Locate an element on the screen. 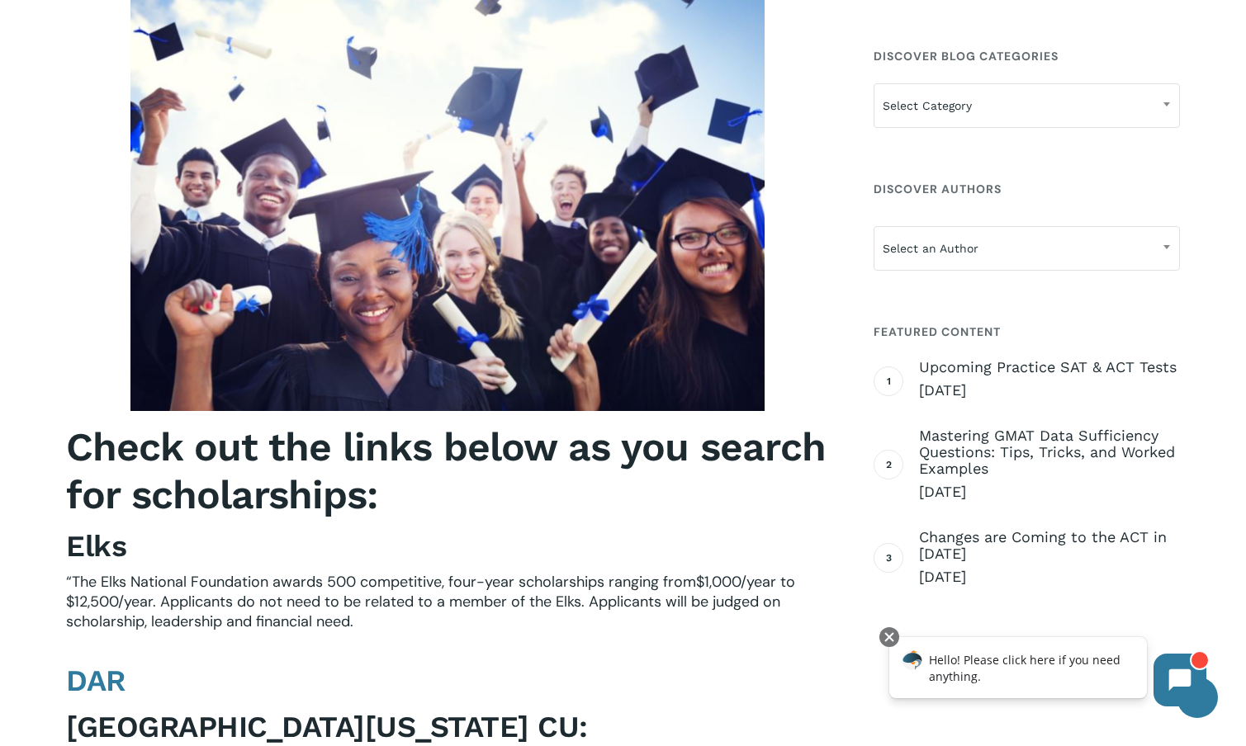 This screenshot has width=1246, height=746. span: Upcoming Practice SAT & ACT Tests is located at coordinates (1049, 367).